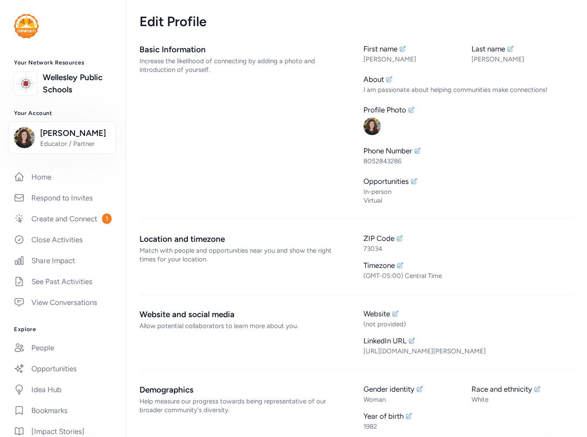 Image resolution: width=587 pixels, height=437 pixels. I want to click on div: LinkedIn URL, so click(385, 341).